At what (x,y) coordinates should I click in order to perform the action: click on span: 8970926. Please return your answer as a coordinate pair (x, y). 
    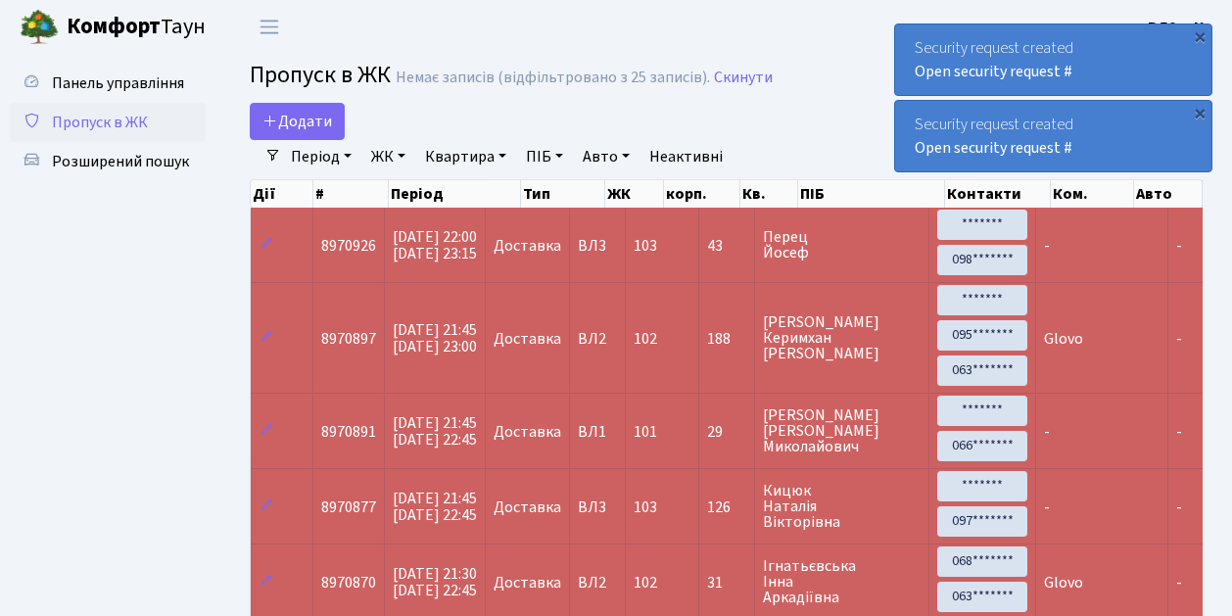
    Looking at the image, I should click on (349, 246).